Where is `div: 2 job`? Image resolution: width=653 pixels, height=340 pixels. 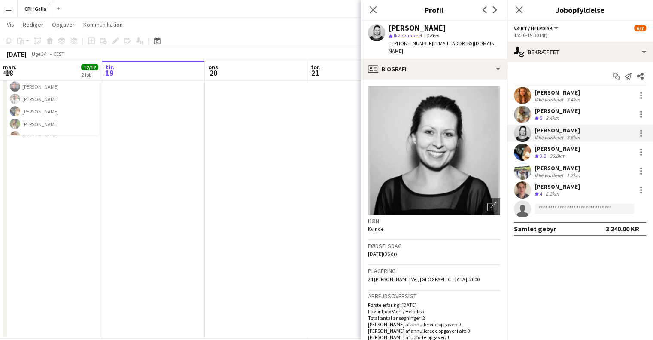 div: 2 job is located at coordinates (90, 74).